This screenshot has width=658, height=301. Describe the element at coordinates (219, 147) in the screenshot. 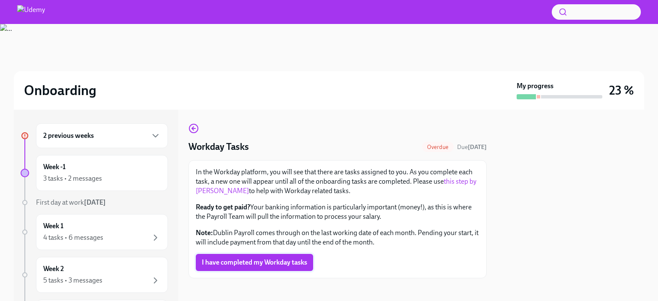

I see `h4: Workday Tasks` at that location.